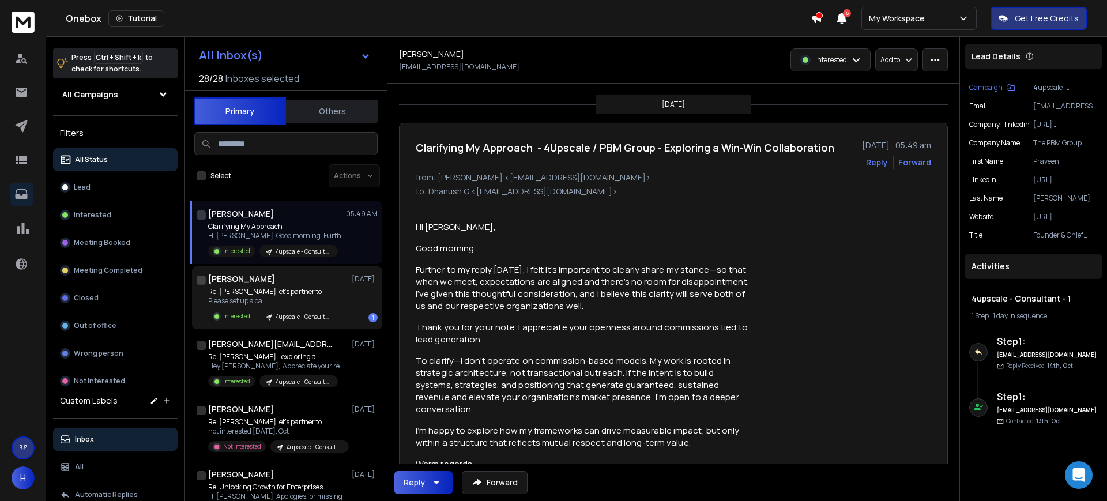  Describe the element at coordinates (495, 483) in the screenshot. I see `button: Forward` at that location.